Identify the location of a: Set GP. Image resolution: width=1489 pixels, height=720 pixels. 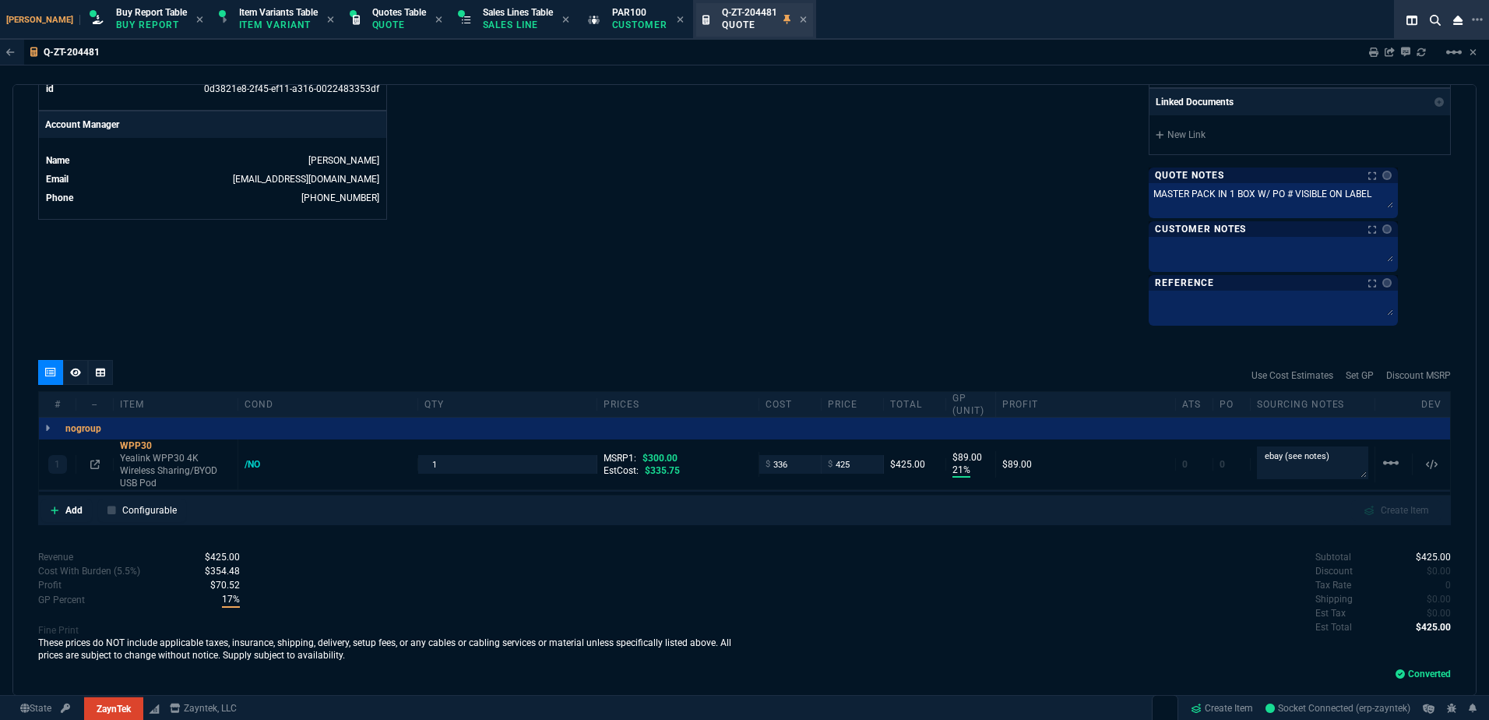
(1360, 375).